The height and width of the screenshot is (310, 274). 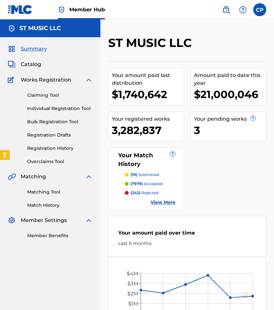 What do you see at coordinates (134, 174) in the screenshot?
I see `span: (19)` at bounding box center [134, 174].